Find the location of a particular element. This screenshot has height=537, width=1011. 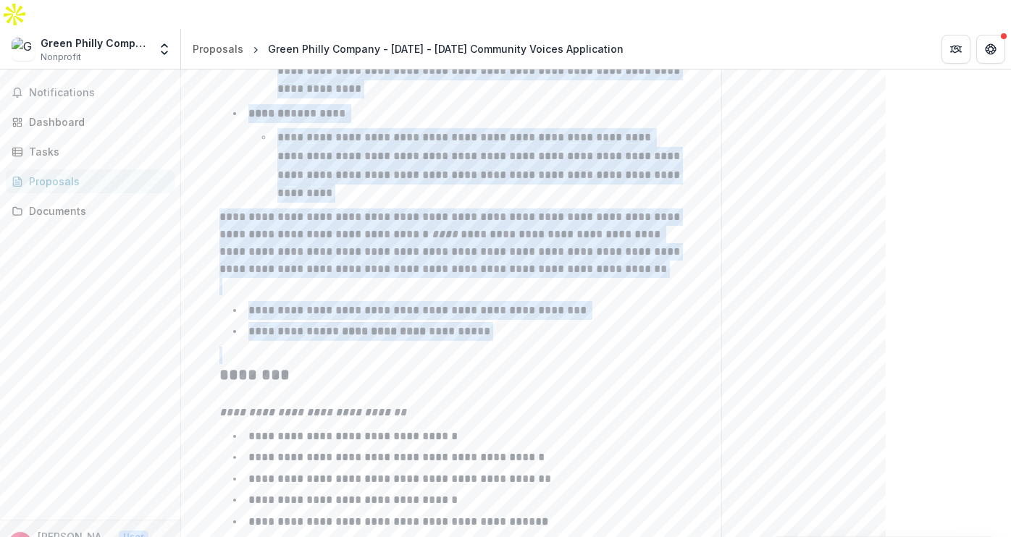

button: Open entity switcher is located at coordinates (164, 49).